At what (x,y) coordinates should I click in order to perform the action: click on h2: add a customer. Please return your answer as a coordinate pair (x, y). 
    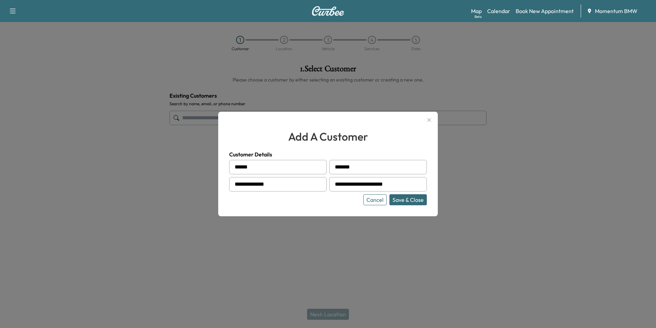
    Looking at the image, I should click on (328, 136).